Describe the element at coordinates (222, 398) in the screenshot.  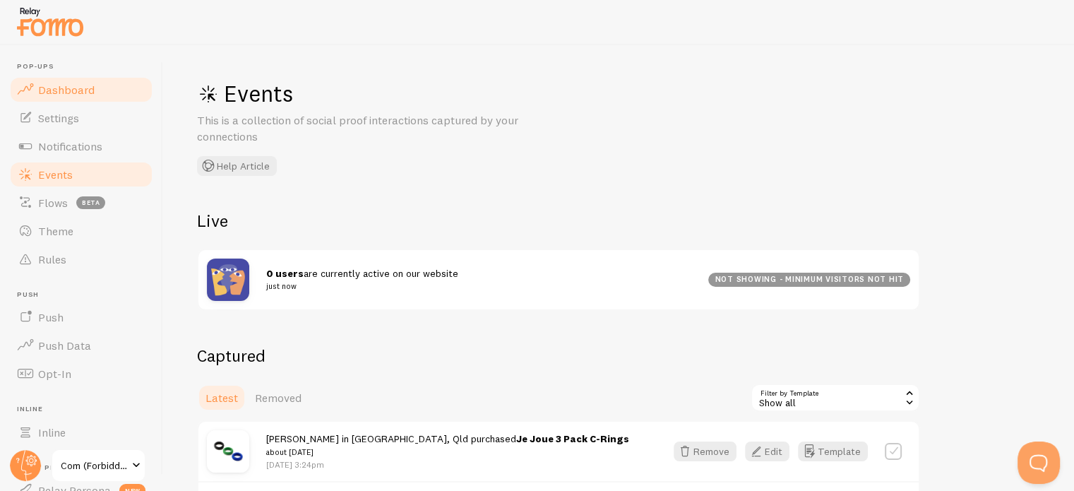
I see `a: Latest` at that location.